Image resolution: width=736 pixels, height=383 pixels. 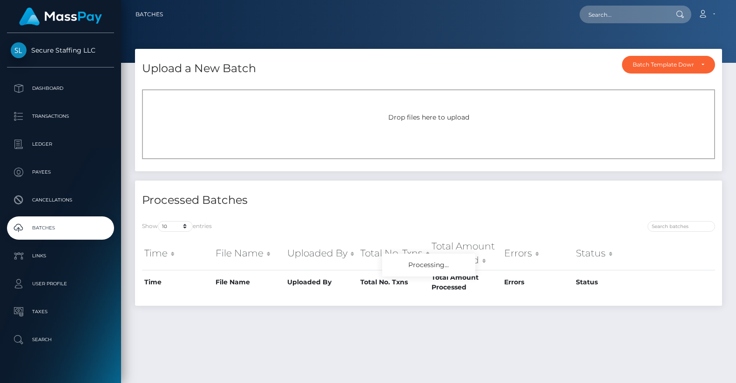 I want to click on a: Taxes, so click(x=61, y=312).